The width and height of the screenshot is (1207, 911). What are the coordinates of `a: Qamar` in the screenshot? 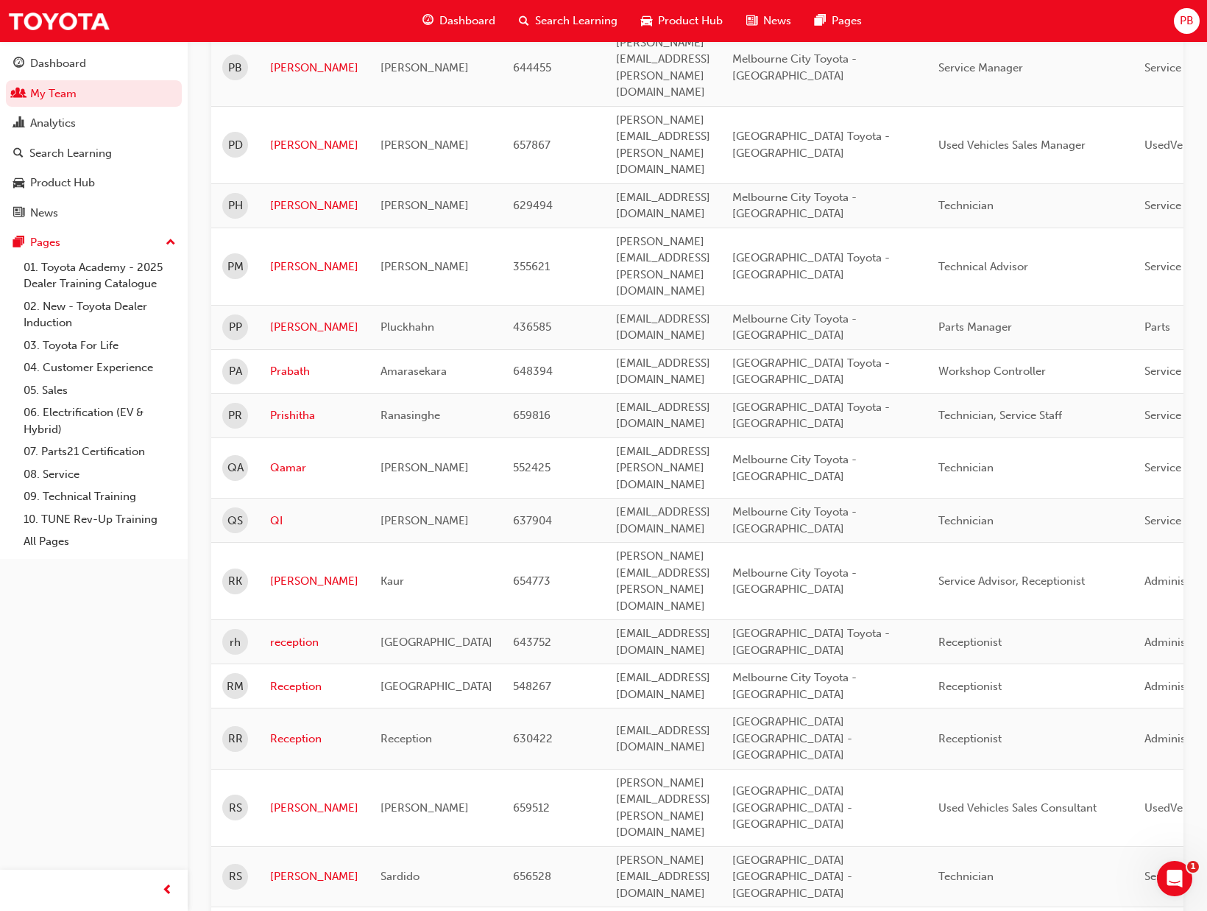 It's located at (314, 468).